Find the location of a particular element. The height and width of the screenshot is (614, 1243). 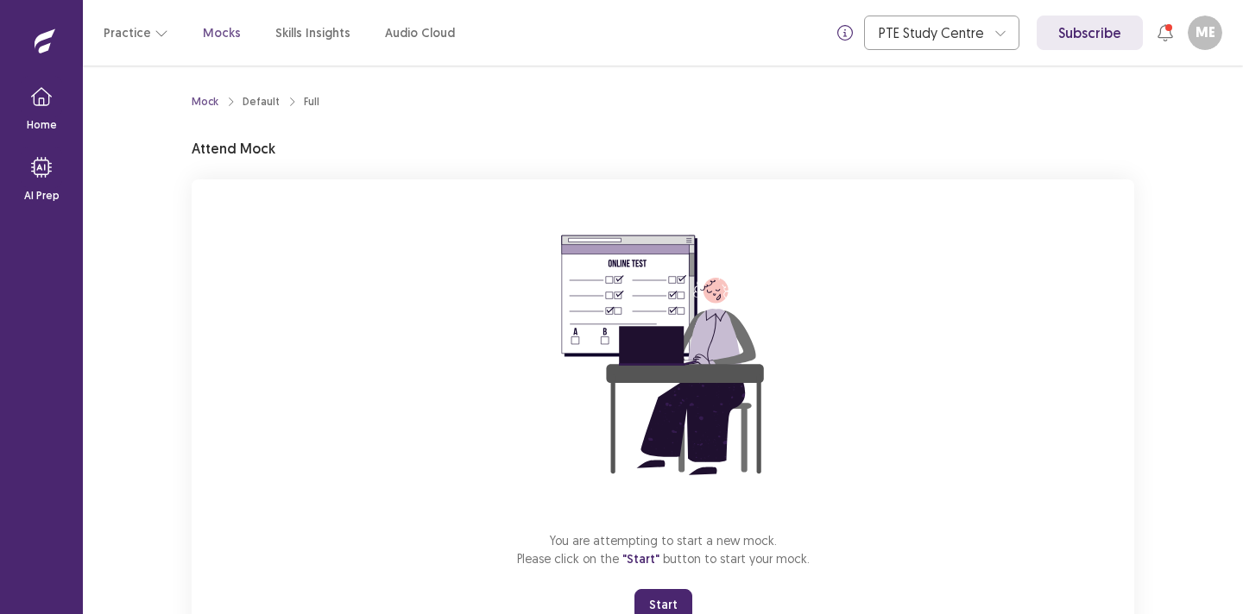

p: You are attempting to start a new mock. Please click on the button to start your mock. is located at coordinates (663, 550).